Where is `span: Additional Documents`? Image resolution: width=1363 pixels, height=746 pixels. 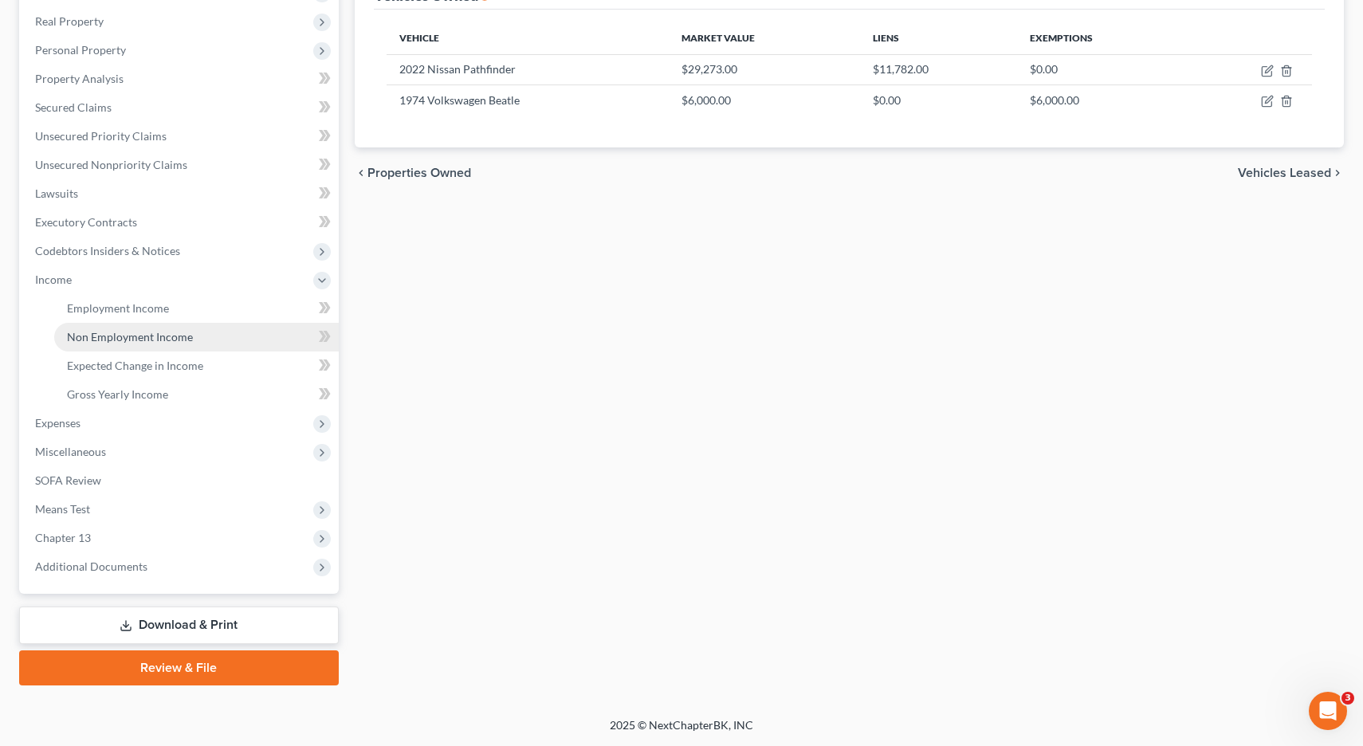 span: Additional Documents is located at coordinates (91, 566).